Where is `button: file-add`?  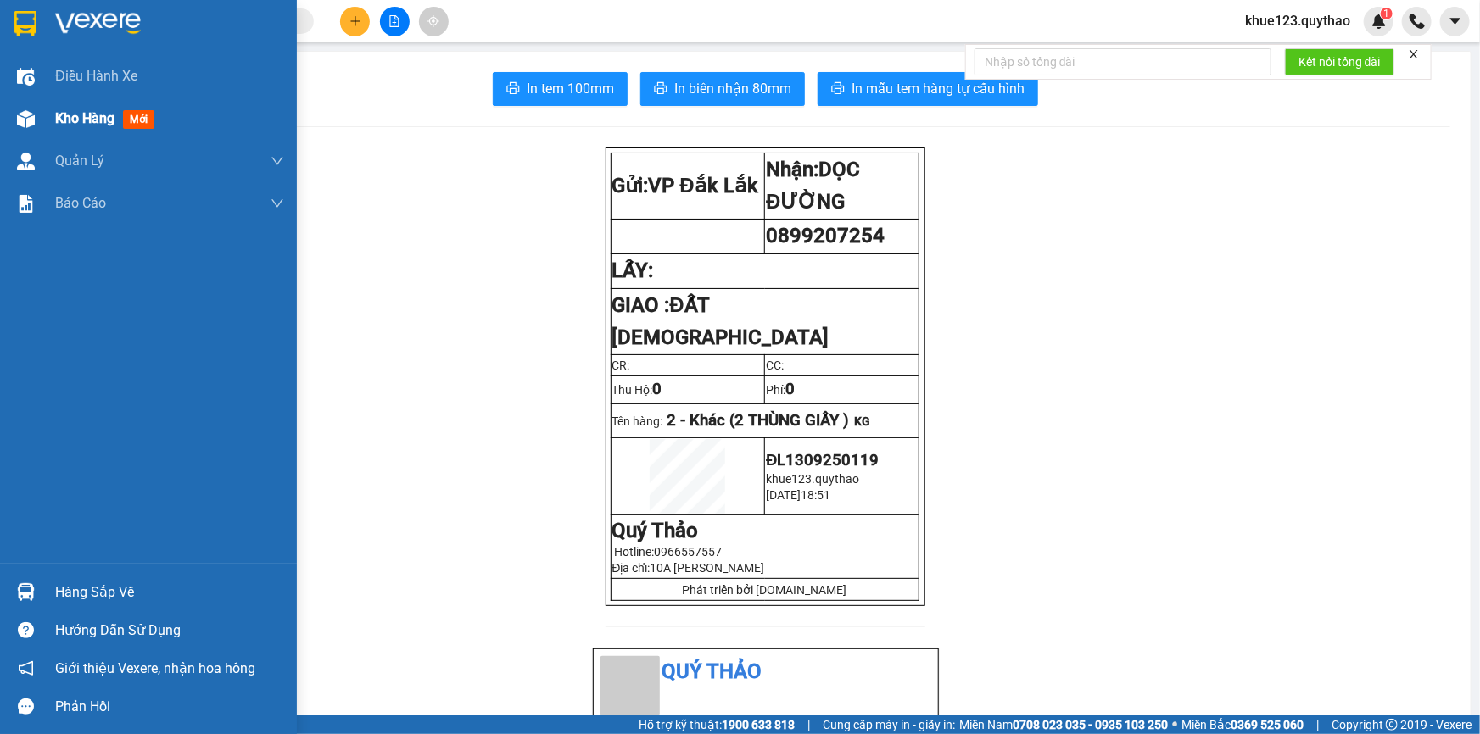 button: file-add is located at coordinates (394, 21).